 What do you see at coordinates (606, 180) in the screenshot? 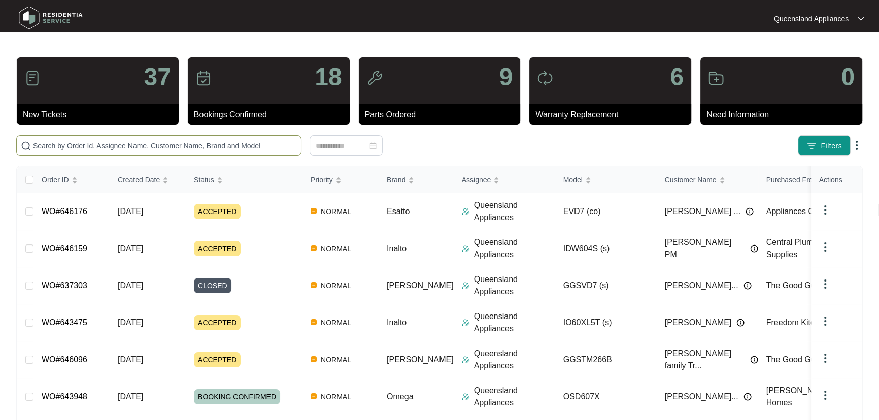
I see `th: Model` at bounding box center [606, 180].